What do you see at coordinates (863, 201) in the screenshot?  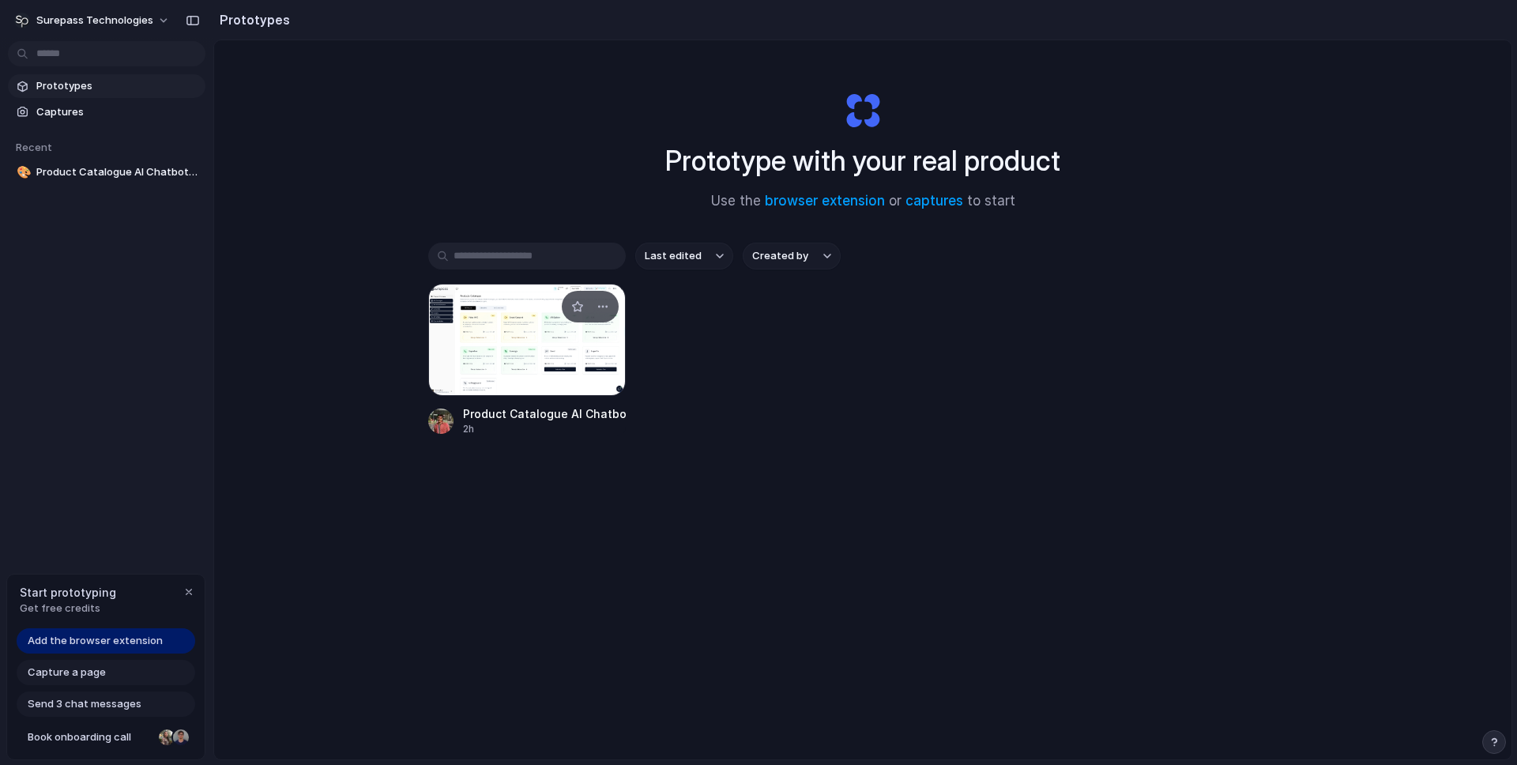 I see `span: Use the or to start` at bounding box center [863, 201].